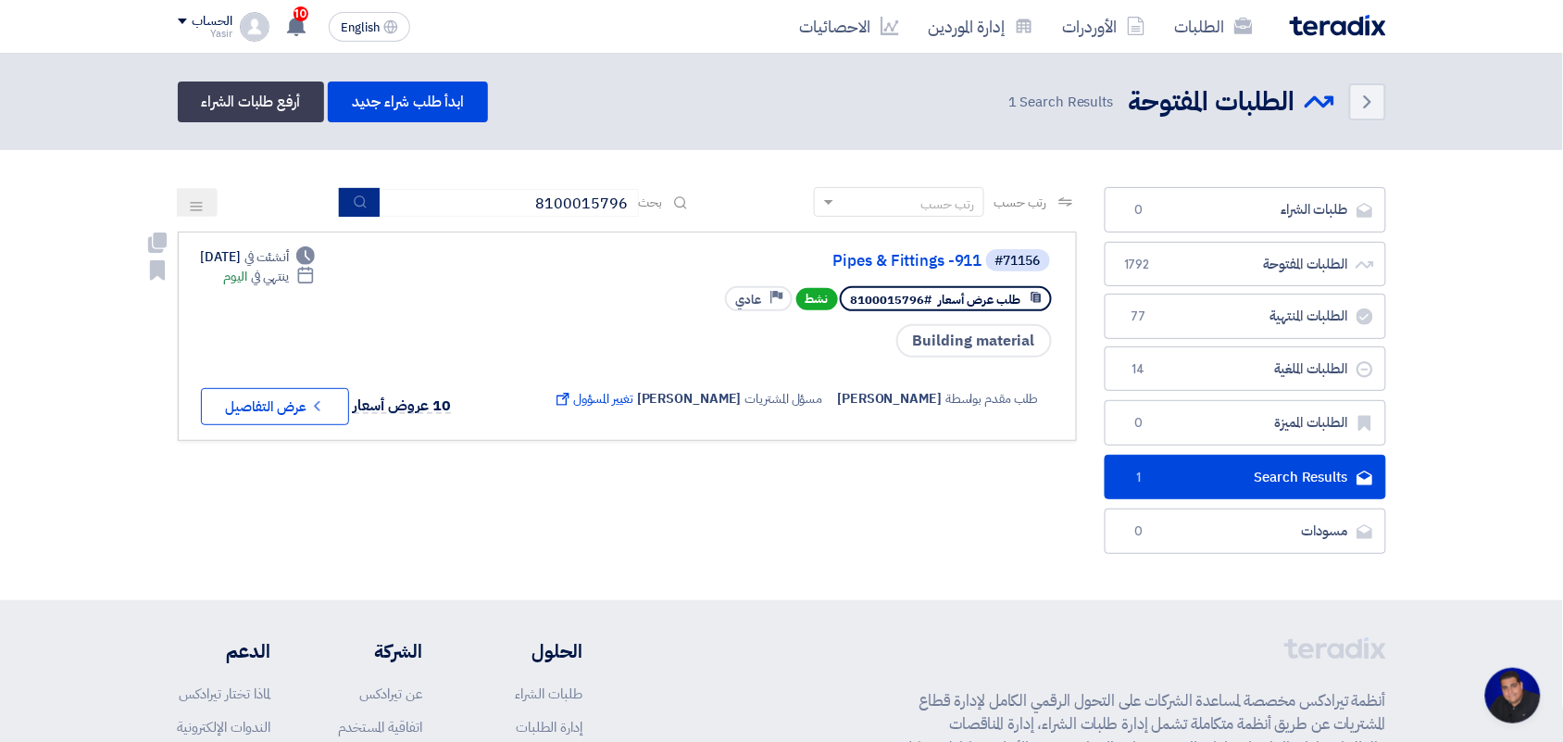 The height and width of the screenshot is (742, 1563). I want to click on span: #8100015796, so click(892, 299).